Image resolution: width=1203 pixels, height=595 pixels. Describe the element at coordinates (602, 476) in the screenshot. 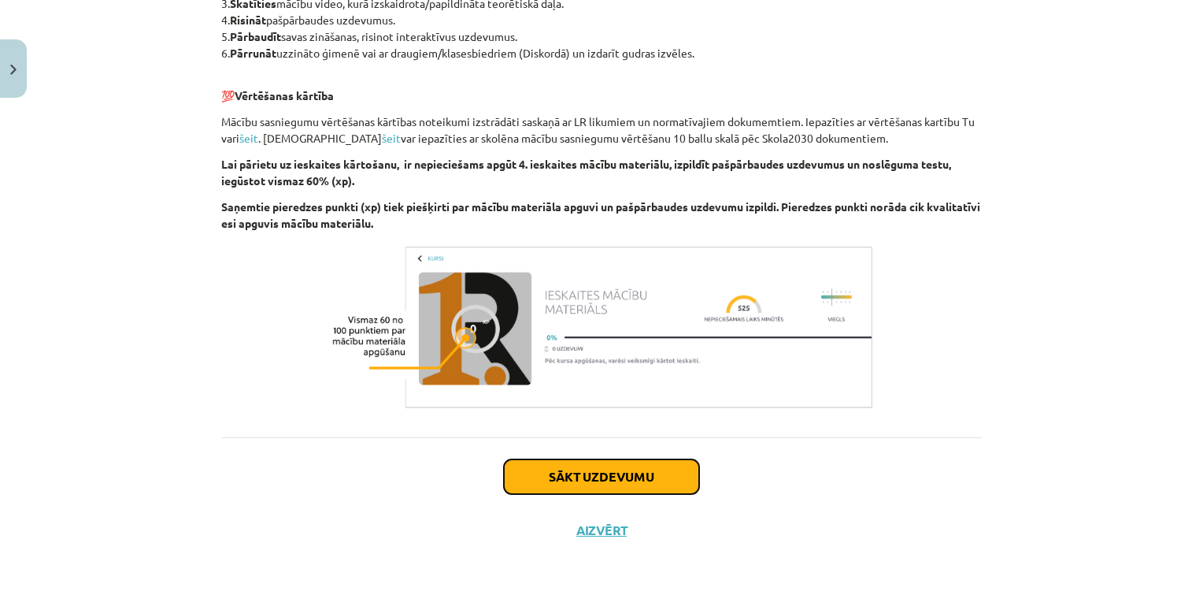

I see `button: Sākt uzdevumu` at that location.